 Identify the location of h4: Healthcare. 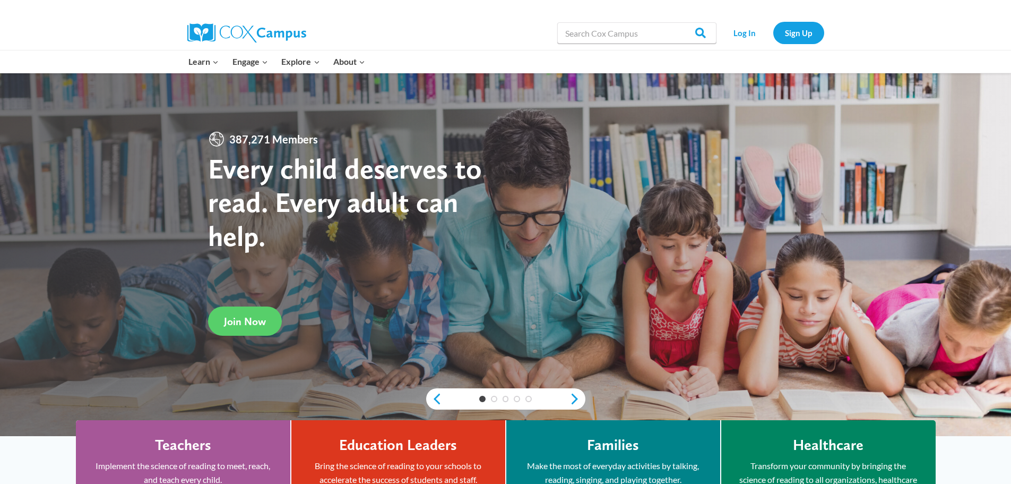
(828, 445).